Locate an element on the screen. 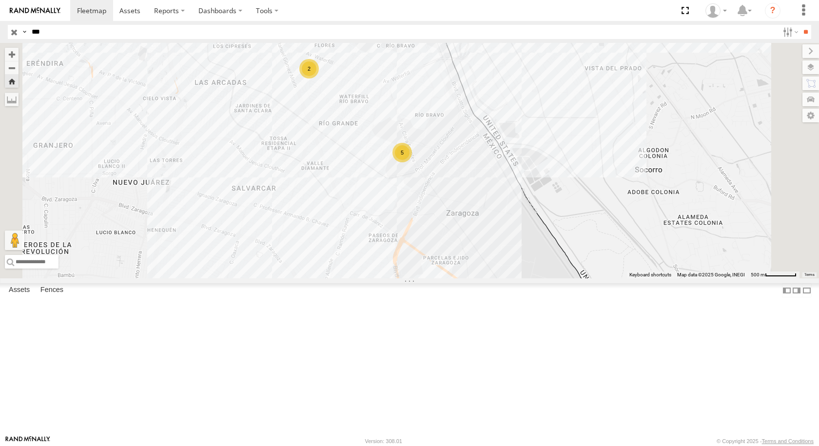 The height and width of the screenshot is (446, 819). div: MANUEL HERNANDEZ is located at coordinates (716, 11).